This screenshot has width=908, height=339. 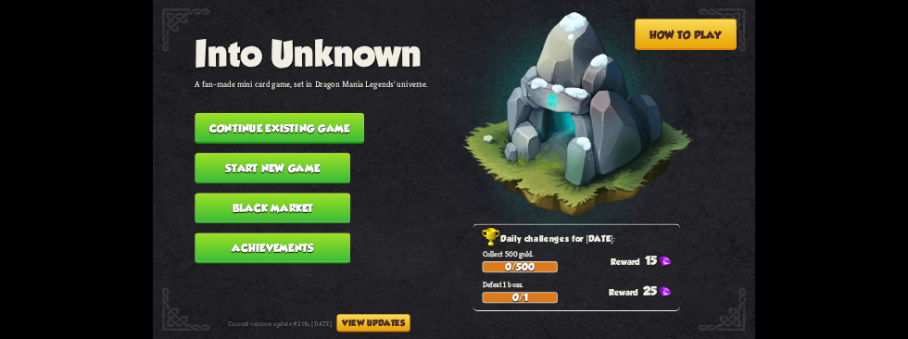 I want to click on button: Start new game, so click(x=272, y=168).